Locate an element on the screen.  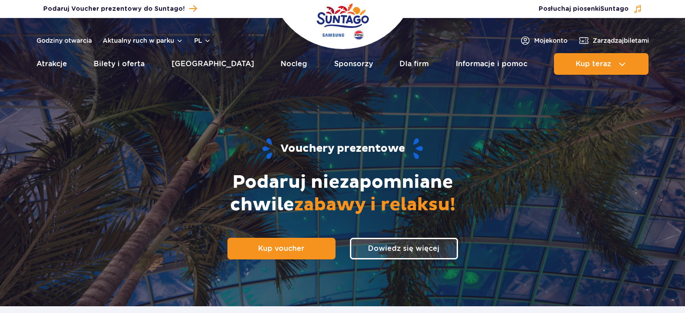
button: Posłuchaj piosenkiSuntago is located at coordinates (591, 9).